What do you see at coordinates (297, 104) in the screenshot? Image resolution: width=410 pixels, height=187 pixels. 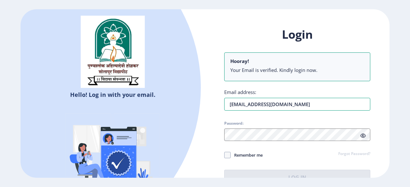 I see `input: Email address` at bounding box center [297, 104].